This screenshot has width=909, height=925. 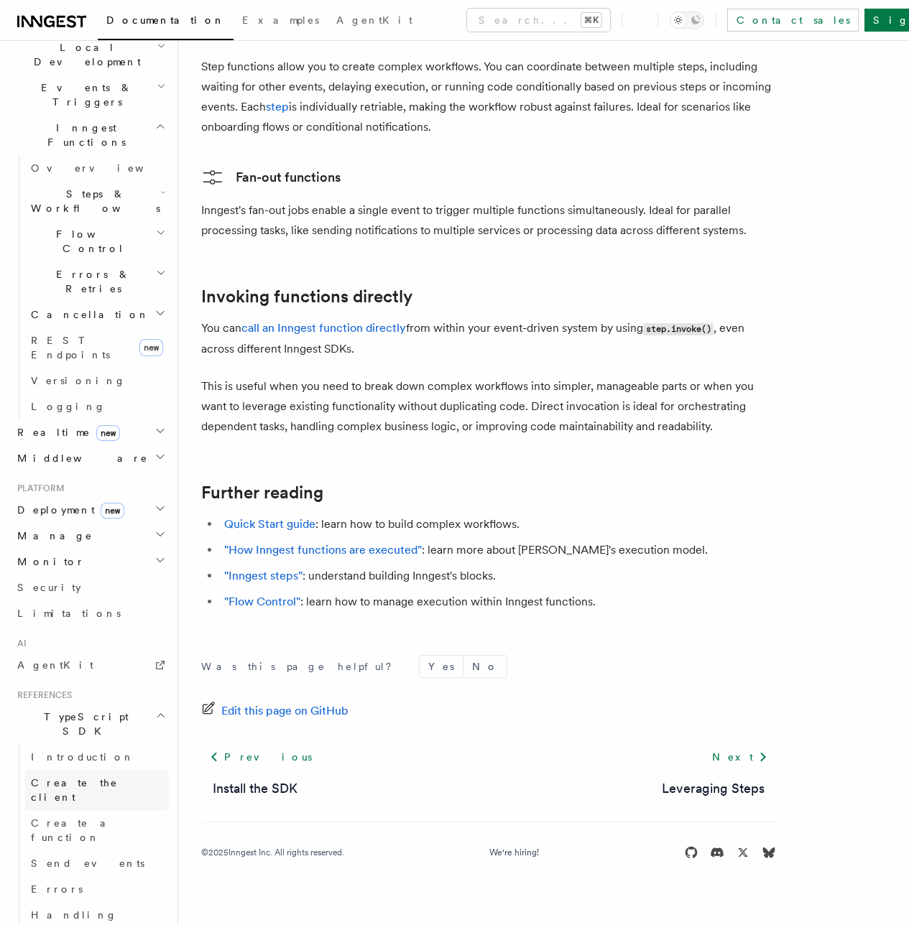 I want to click on span: Versioning, so click(x=78, y=381).